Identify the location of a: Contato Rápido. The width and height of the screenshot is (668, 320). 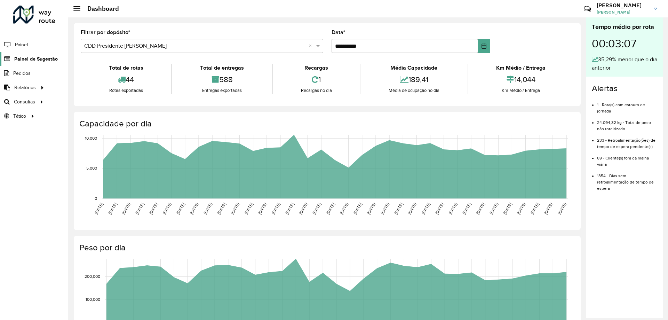
(587, 9).